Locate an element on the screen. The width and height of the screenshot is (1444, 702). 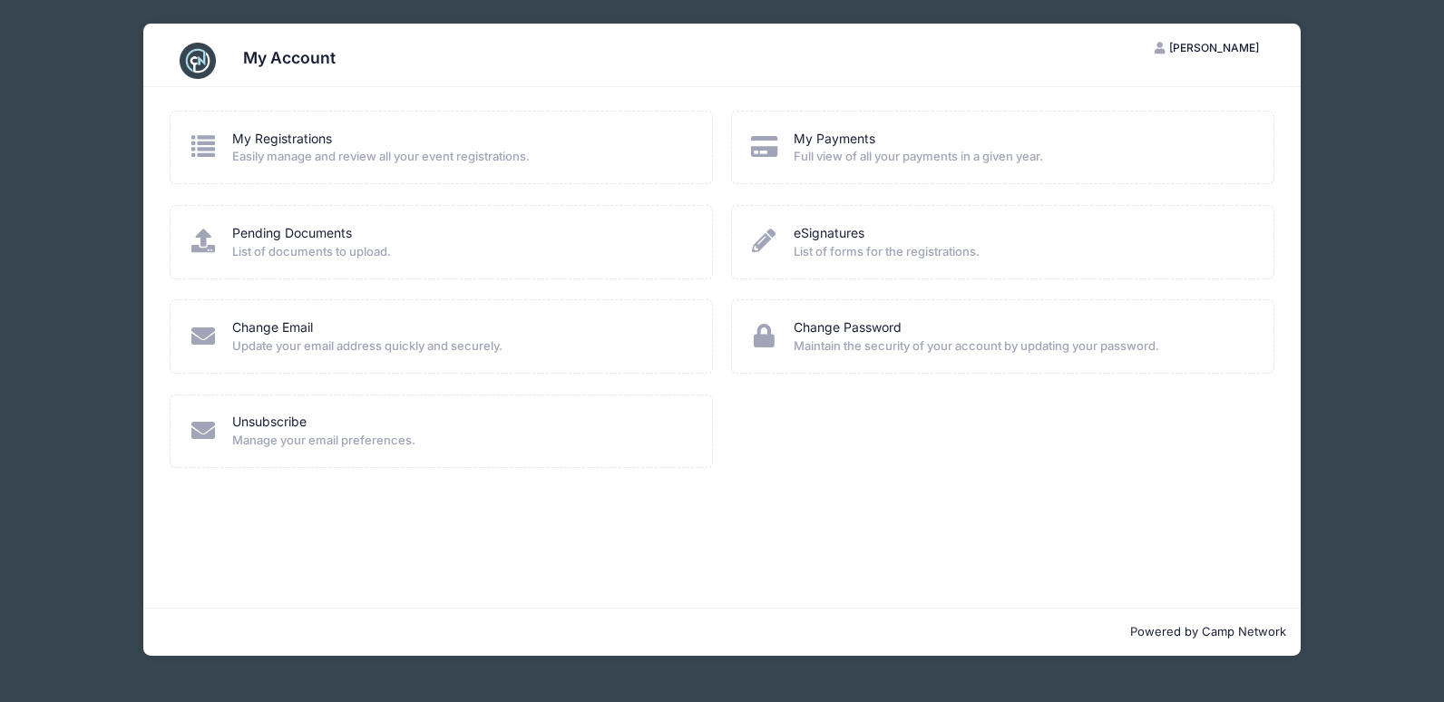
a: Unsubscribe is located at coordinates (269, 422).